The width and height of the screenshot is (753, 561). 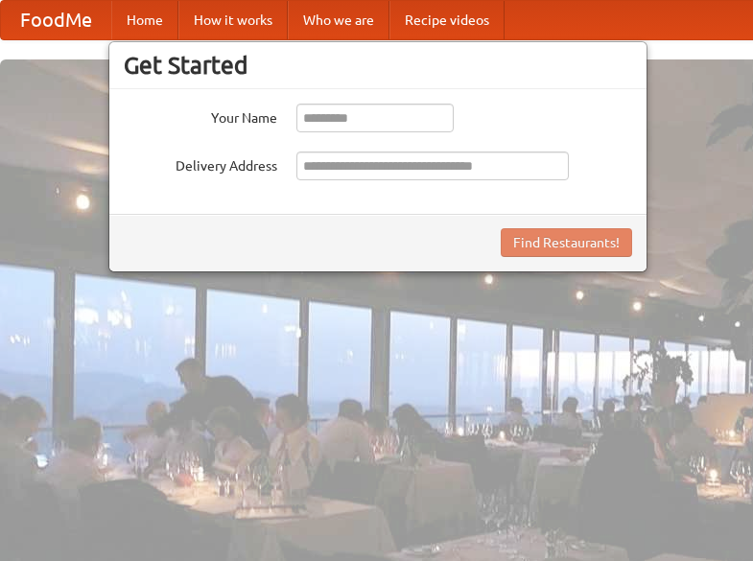 What do you see at coordinates (200, 115) in the screenshot?
I see `label: Your Name` at bounding box center [200, 115].